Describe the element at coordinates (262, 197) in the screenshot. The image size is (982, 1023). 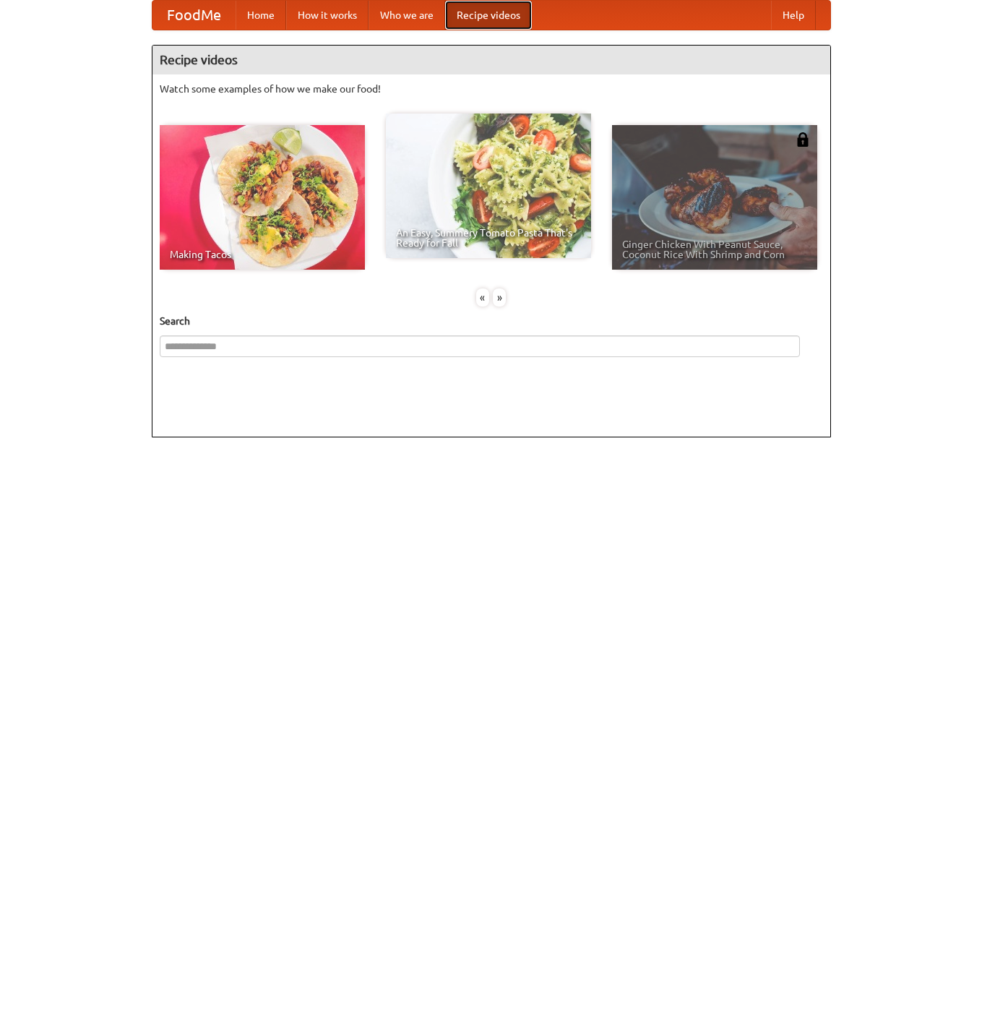
I see `a: Making Tacos` at that location.